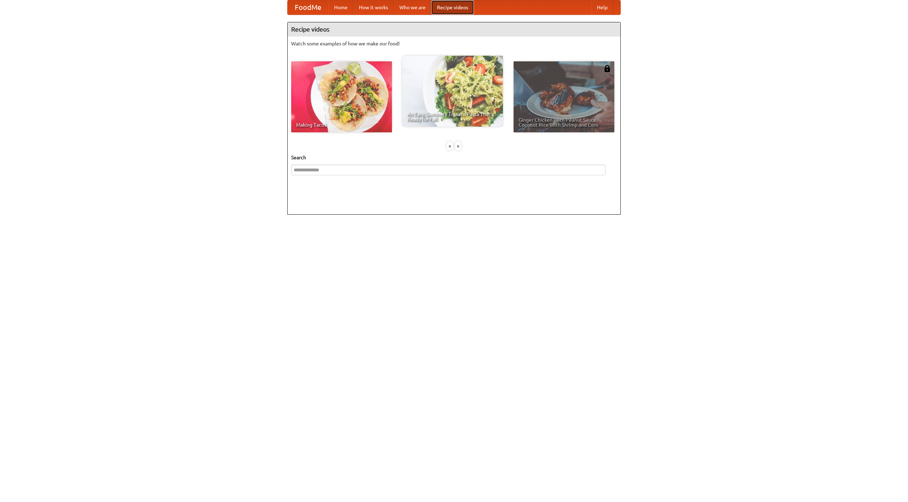 The height and width of the screenshot is (502, 908). Describe the element at coordinates (454, 157) in the screenshot. I see `h5: Search` at that location.